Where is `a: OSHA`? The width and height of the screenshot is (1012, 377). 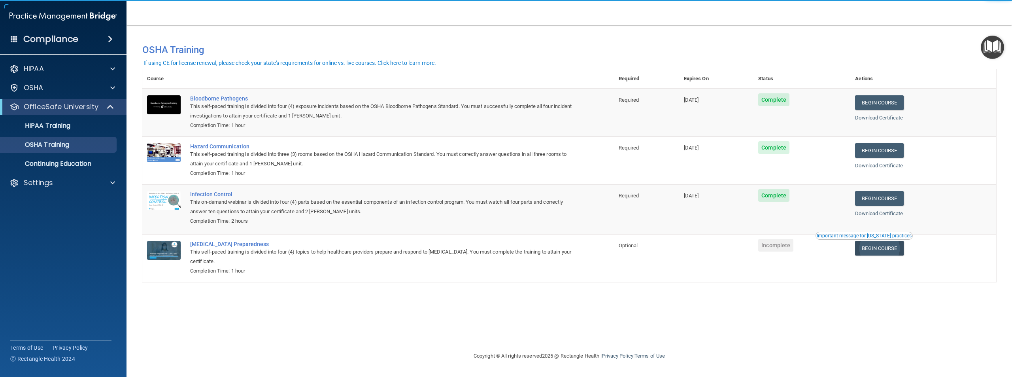 a: OSHA is located at coordinates (62, 88).